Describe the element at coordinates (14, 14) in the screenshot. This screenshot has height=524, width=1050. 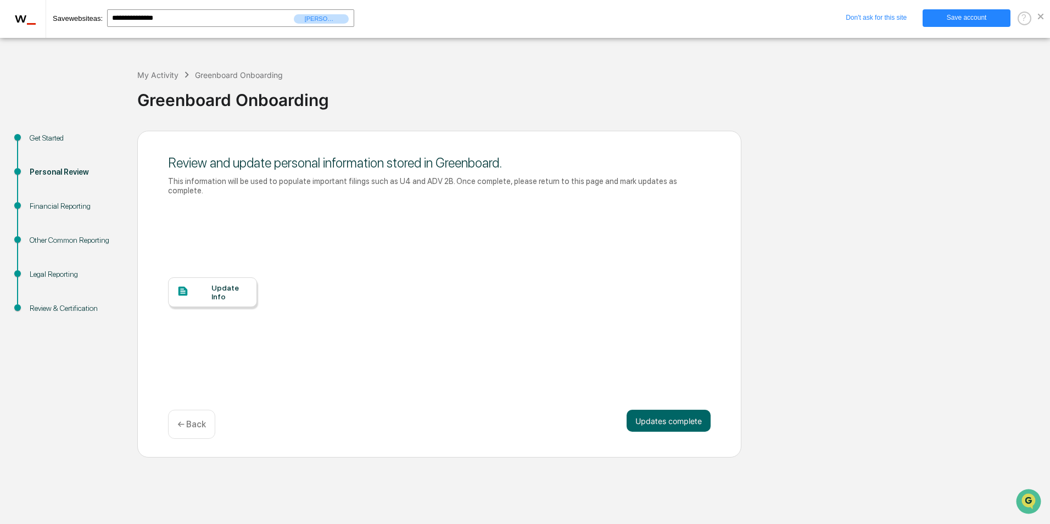
I see `img: f2157a4c-a0d3-4daa-907e-bb6f0de503a5-1751232295721` at that location.